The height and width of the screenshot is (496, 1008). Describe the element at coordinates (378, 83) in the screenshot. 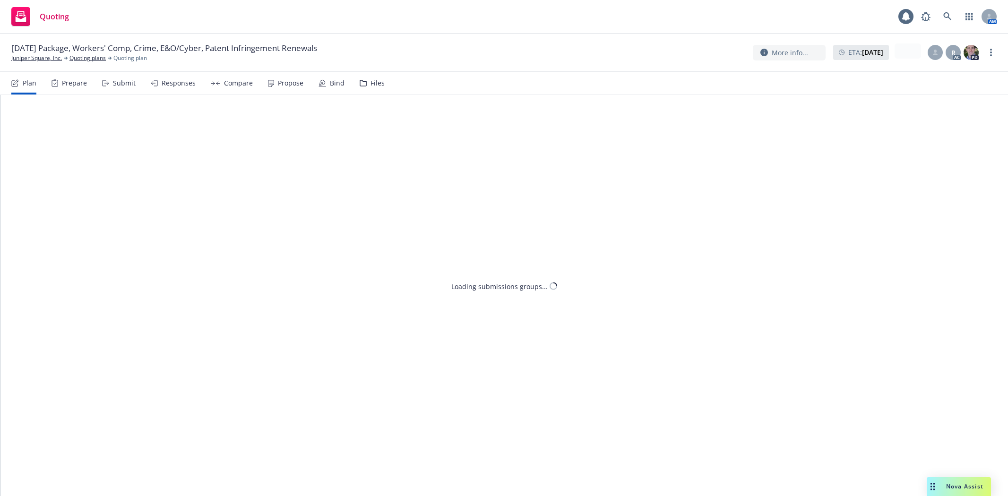

I see `div: Files` at that location.